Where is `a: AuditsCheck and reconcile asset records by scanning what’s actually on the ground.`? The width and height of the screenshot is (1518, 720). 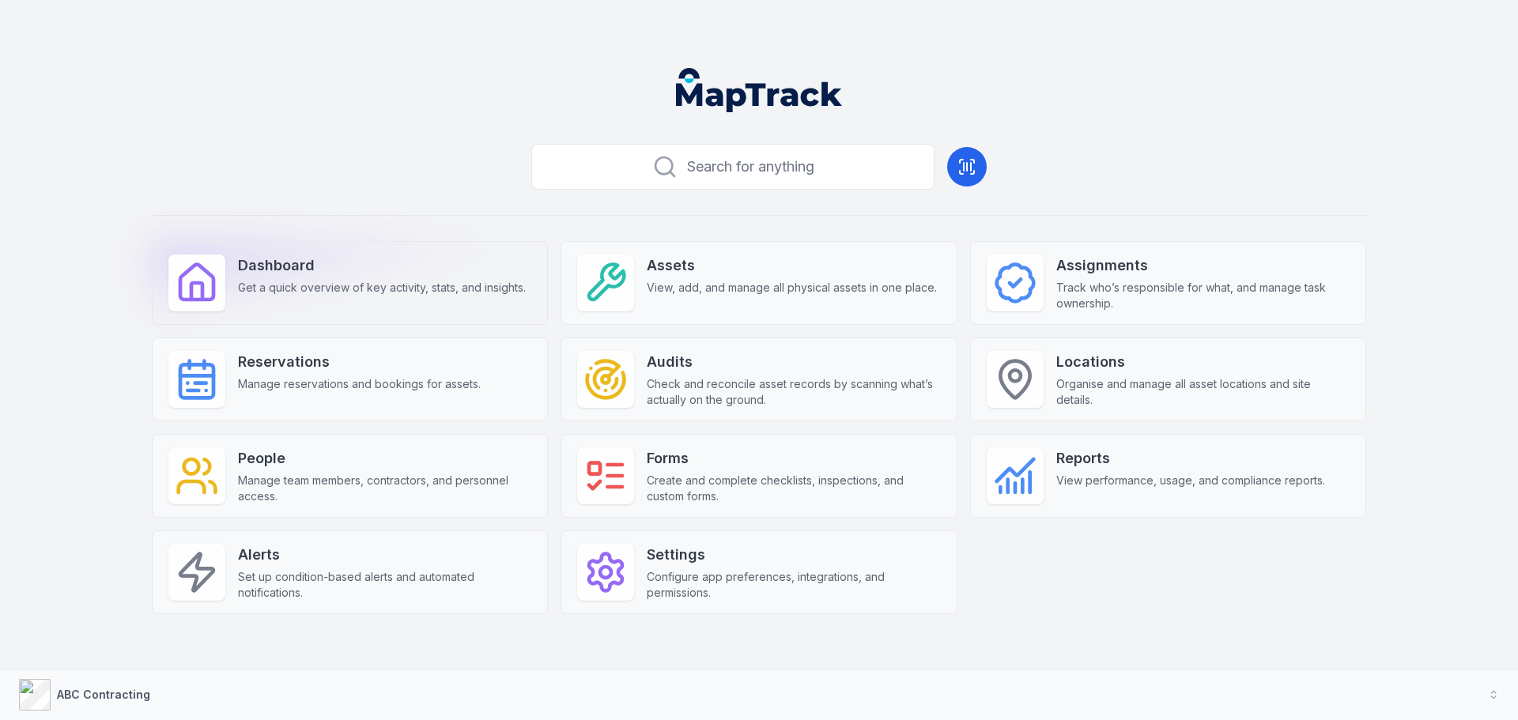 a: AuditsCheck and reconcile asset records by scanning what’s actually on the ground. is located at coordinates (758, 379).